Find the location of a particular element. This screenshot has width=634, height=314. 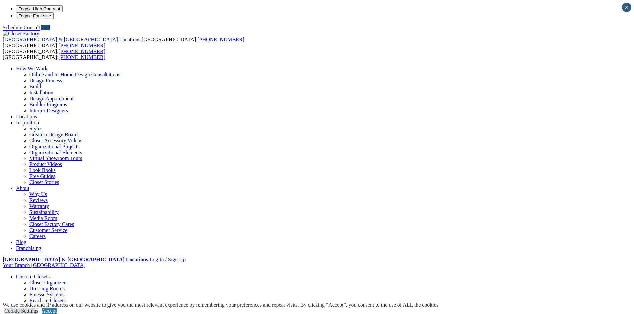

a: Look Books is located at coordinates (42, 170).